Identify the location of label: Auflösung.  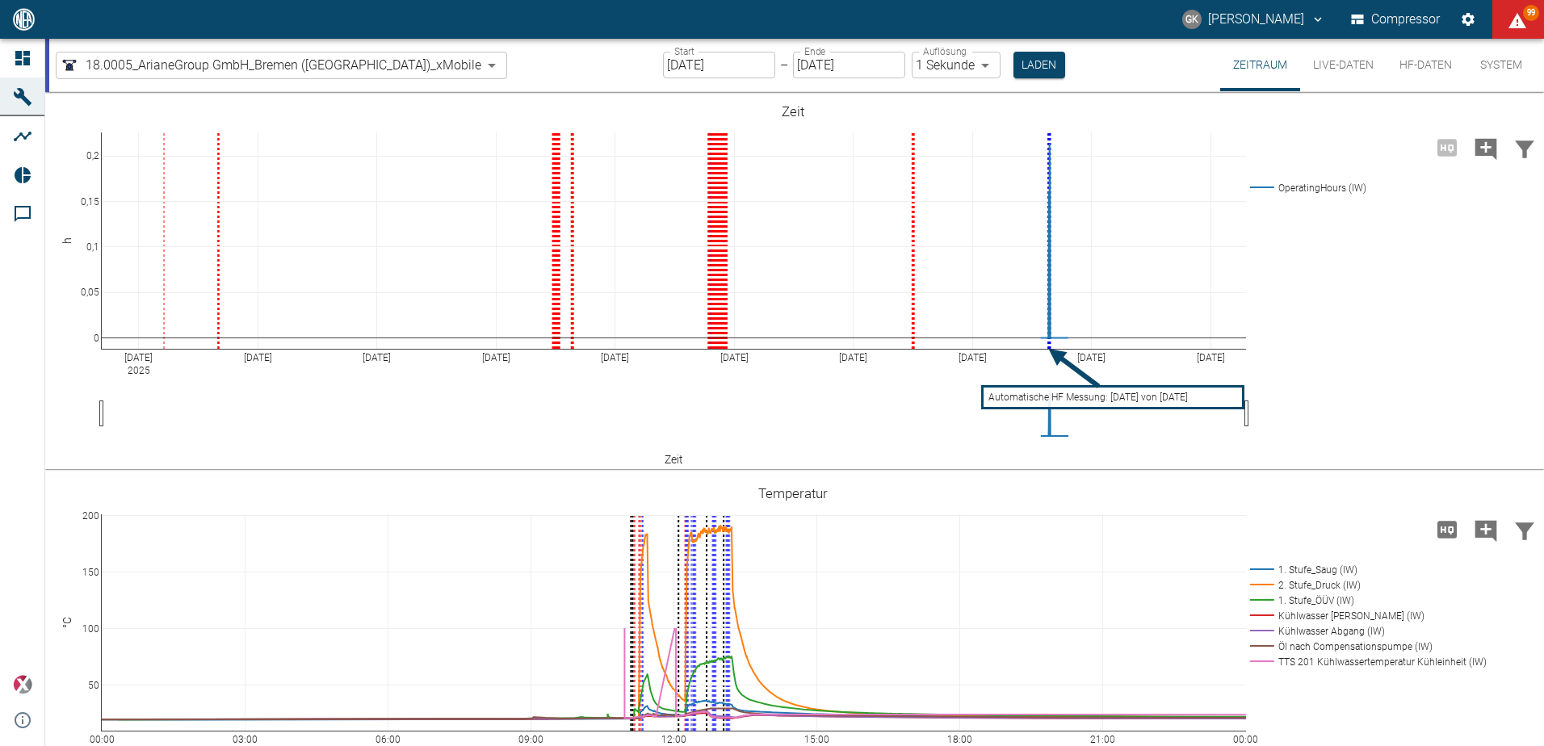
(945, 51).